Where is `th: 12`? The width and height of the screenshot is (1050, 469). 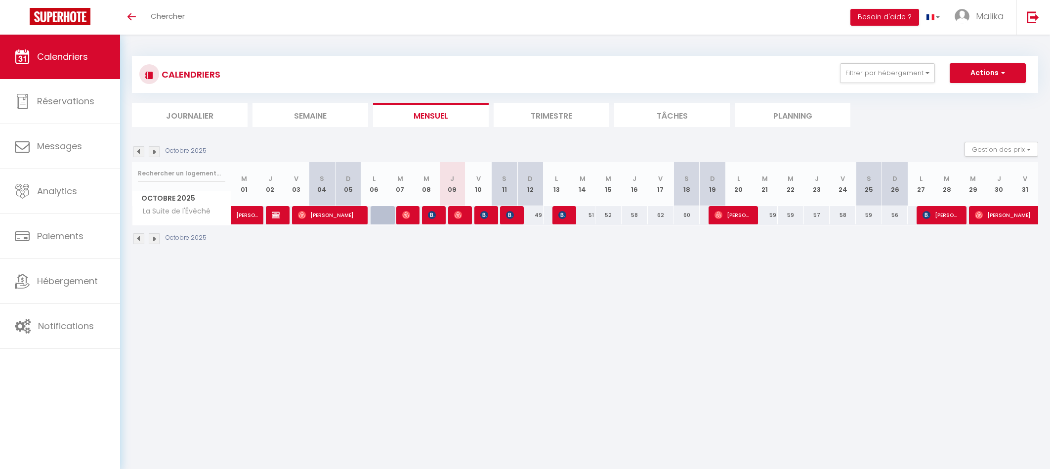
th: 12 is located at coordinates (530, 184).